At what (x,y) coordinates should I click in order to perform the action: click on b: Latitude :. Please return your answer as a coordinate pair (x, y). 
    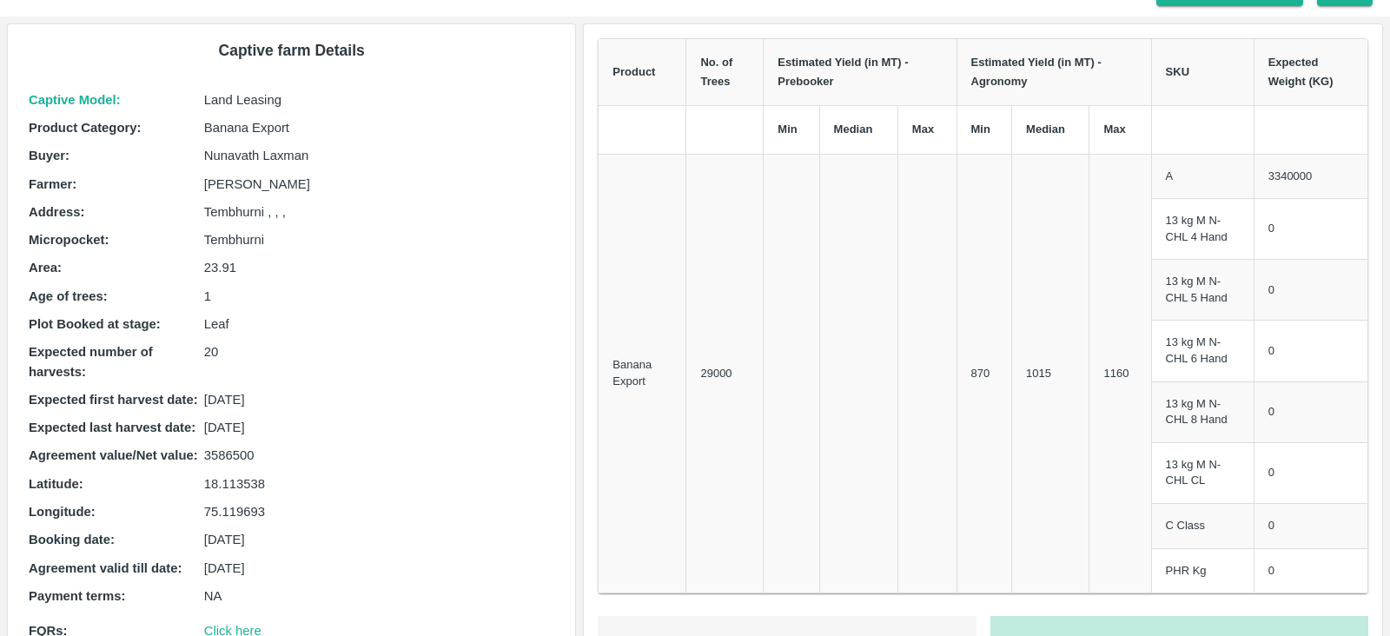
    Looking at the image, I should click on (56, 484).